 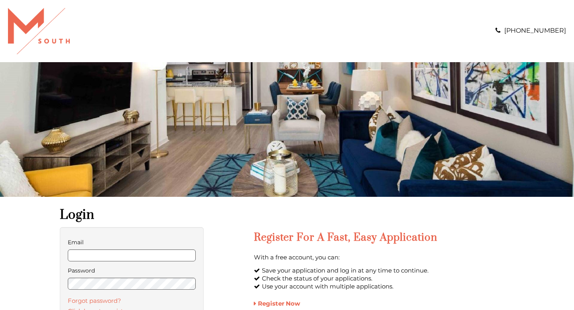 I want to click on li: Save your application and log in at any time to continue., so click(x=384, y=271).